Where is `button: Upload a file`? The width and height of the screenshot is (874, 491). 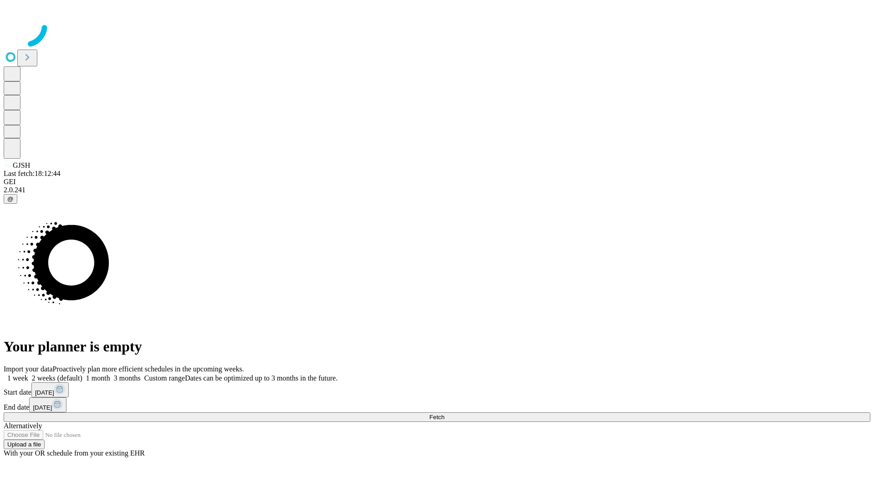
button: Upload a file is located at coordinates (24, 445).